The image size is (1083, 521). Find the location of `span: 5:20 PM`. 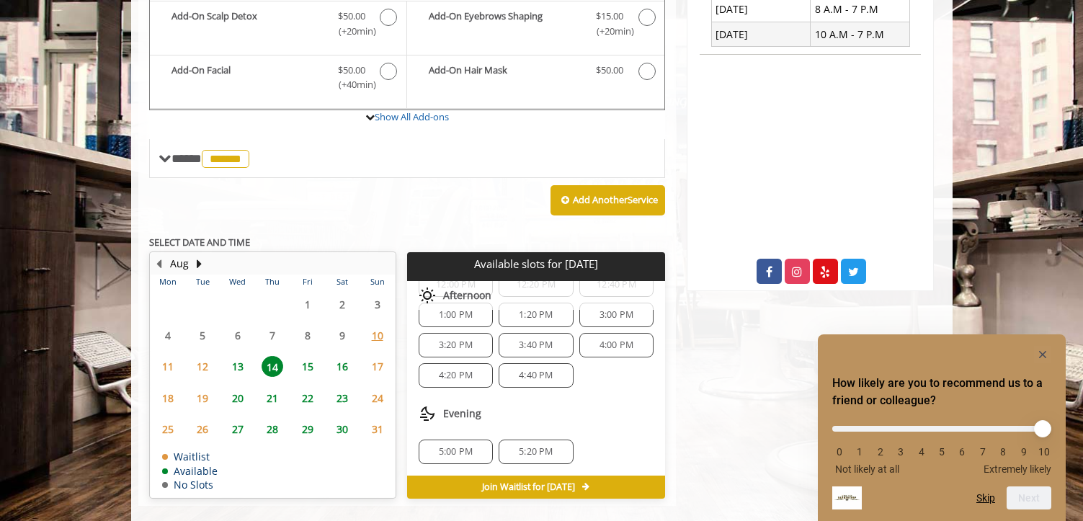

span: 5:20 PM is located at coordinates (535, 452).